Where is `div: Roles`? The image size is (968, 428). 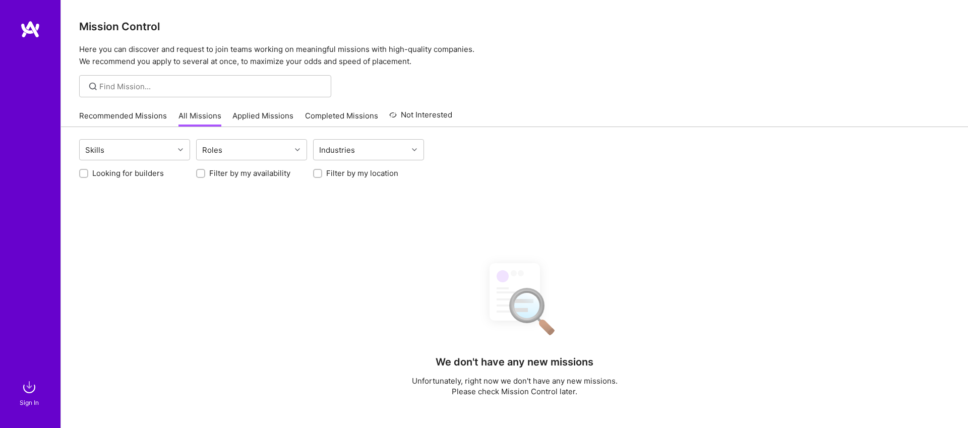 div: Roles is located at coordinates (212, 150).